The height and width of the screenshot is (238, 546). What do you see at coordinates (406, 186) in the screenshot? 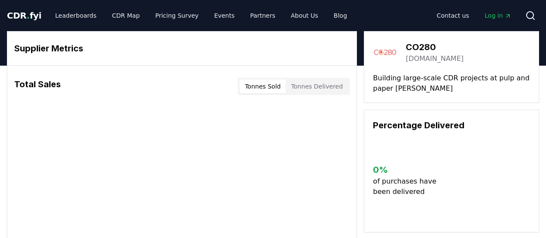
I see `p: of purchases have been delivered` at bounding box center [406, 186].